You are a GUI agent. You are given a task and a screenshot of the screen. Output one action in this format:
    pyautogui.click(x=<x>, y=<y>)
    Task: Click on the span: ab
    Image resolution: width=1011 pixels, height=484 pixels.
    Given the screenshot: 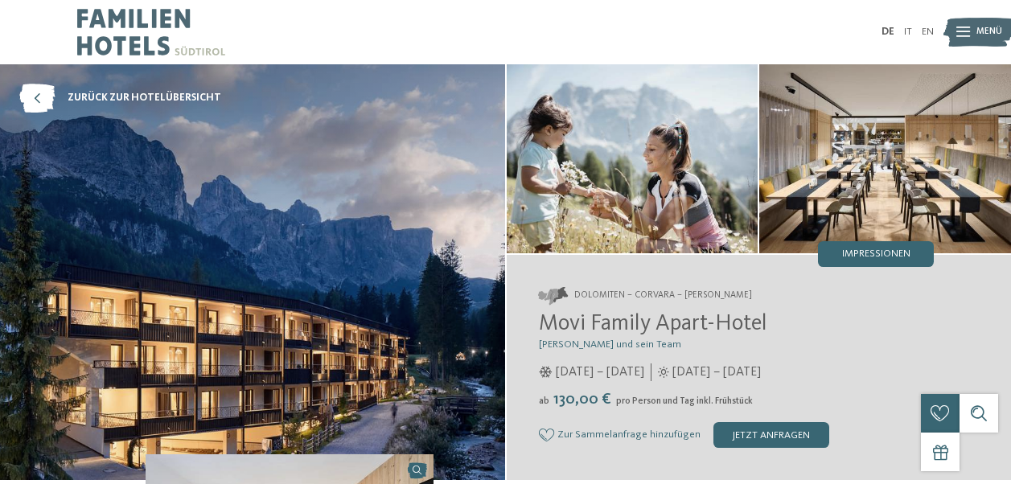 What is the action you would take?
    pyautogui.click(x=544, y=401)
    